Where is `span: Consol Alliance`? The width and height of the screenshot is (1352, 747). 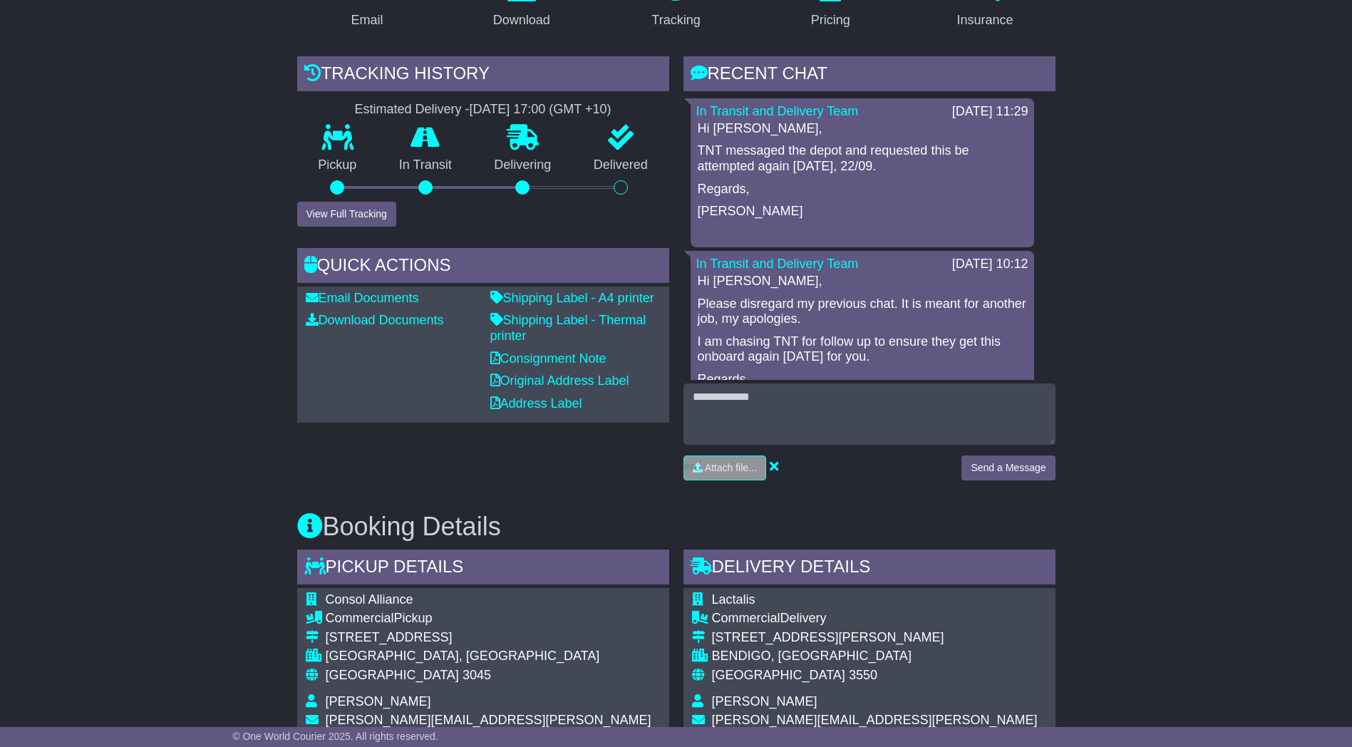 span: Consol Alliance is located at coordinates (369, 599).